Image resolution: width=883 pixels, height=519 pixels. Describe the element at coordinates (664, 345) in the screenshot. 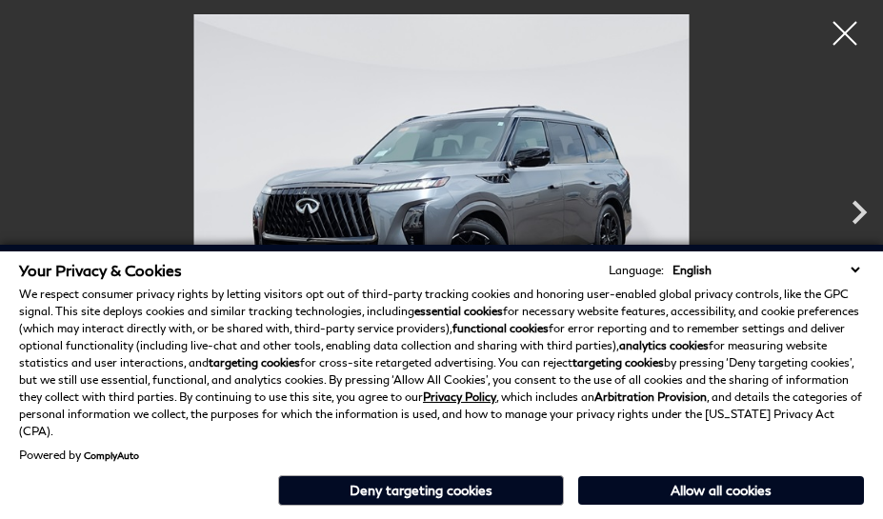

I see `strong: analytics cookies` at that location.